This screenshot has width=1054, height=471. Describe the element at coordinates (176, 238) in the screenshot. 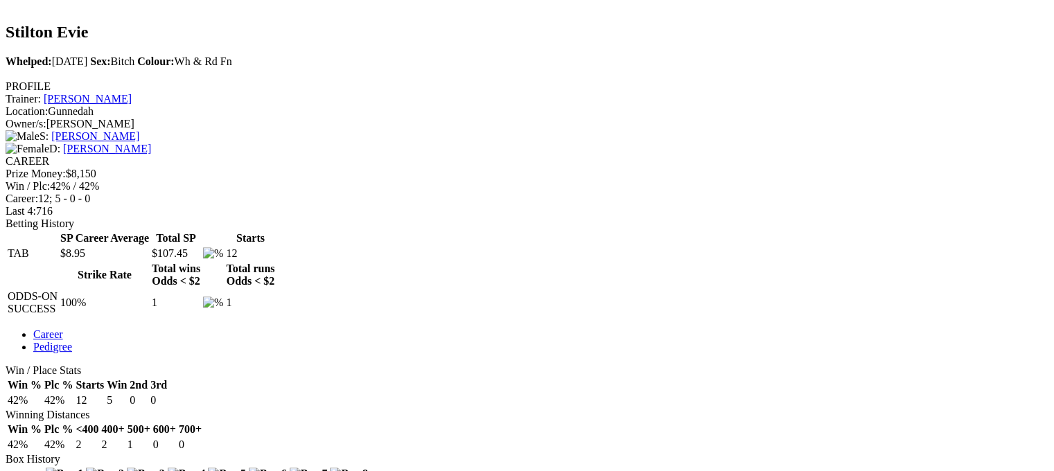

I see `th: Total SP` at that location.